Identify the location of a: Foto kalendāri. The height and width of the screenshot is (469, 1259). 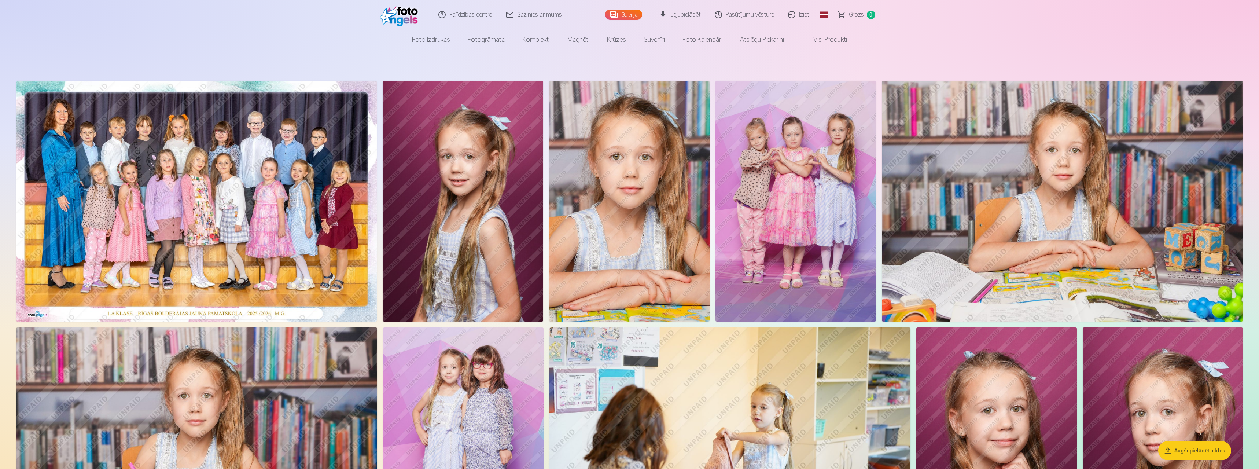
(702, 40).